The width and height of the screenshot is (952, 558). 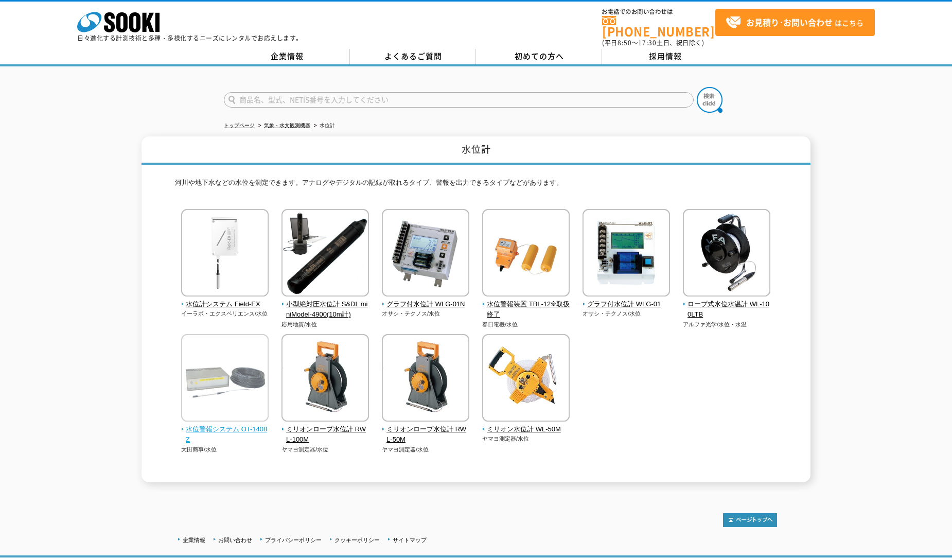 What do you see at coordinates (726, 324) in the screenshot?
I see `p: アルファ光学/水位・水温` at bounding box center [726, 324].